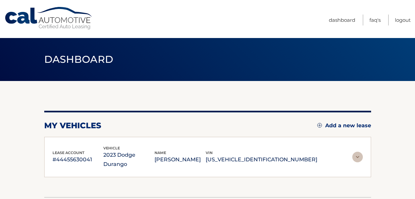  I want to click on img: add.svg, so click(319, 125).